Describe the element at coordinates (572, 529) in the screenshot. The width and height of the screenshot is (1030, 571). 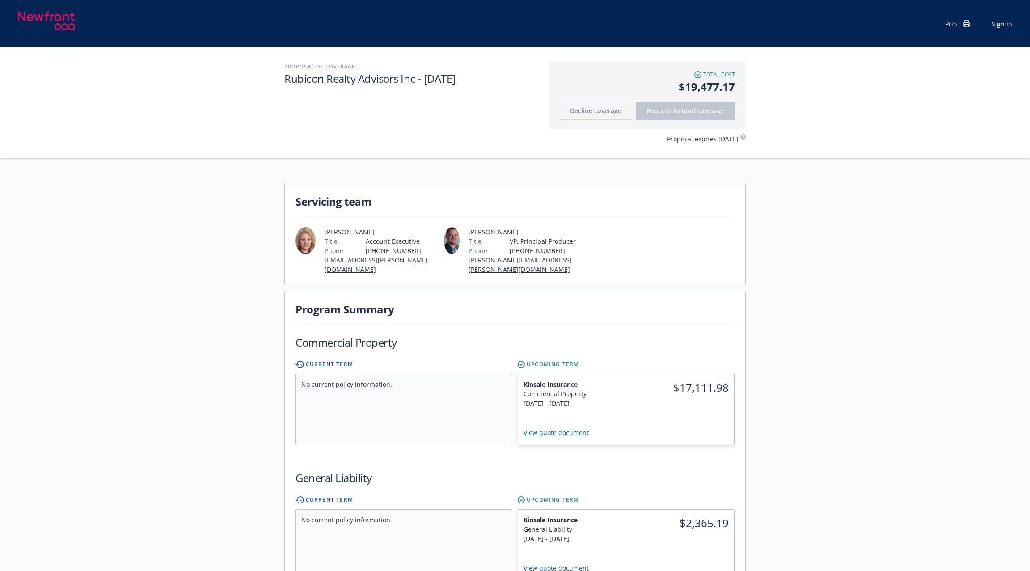
I see `div: General Liability` at that location.